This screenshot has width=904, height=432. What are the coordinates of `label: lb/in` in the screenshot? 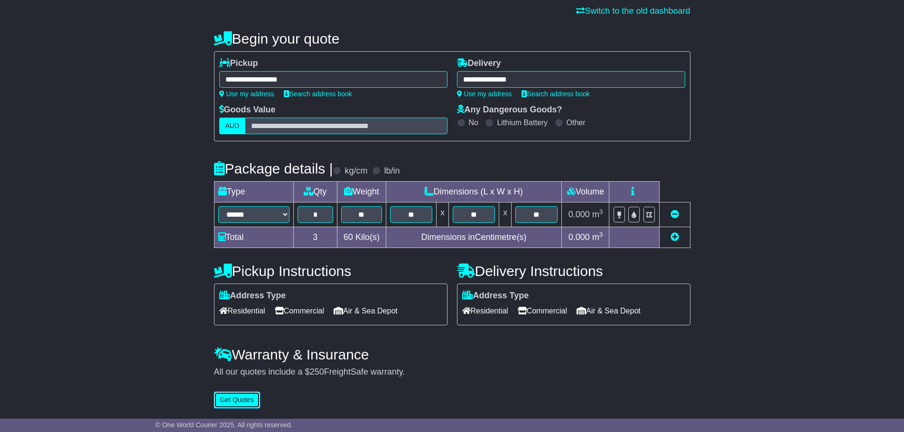 It's located at (392, 171).